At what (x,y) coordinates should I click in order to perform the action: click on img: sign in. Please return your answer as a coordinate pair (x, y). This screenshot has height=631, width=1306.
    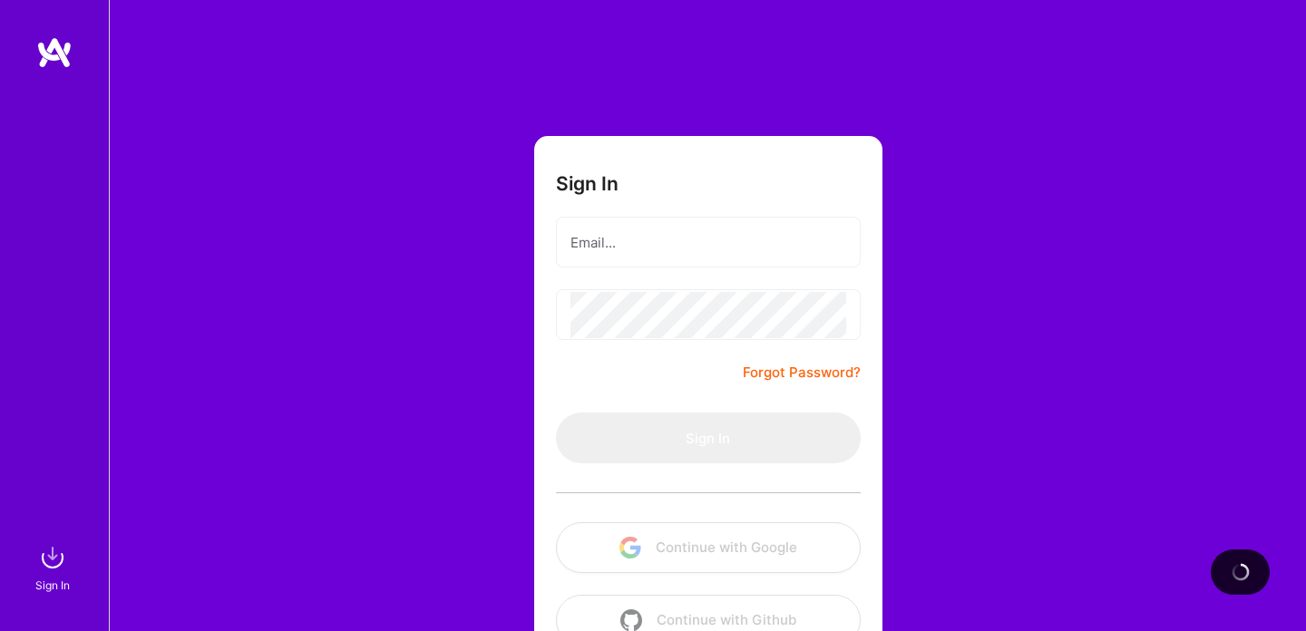
    Looking at the image, I should click on (53, 558).